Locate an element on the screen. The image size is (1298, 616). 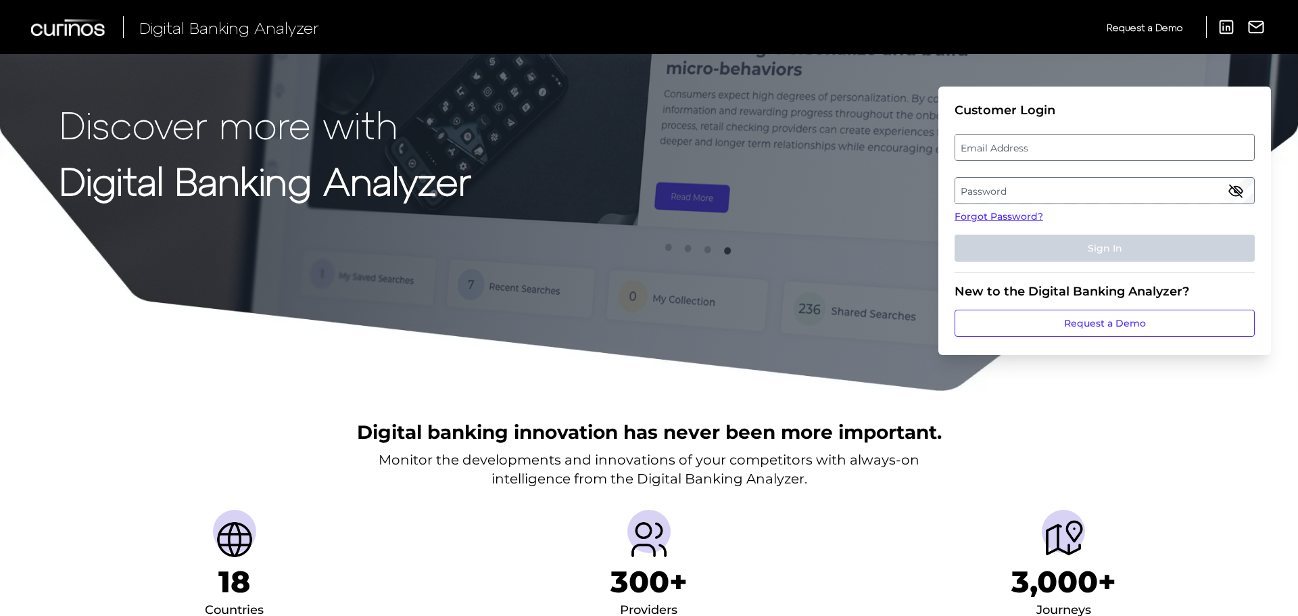
a: Forgot Password? is located at coordinates (1104, 216).